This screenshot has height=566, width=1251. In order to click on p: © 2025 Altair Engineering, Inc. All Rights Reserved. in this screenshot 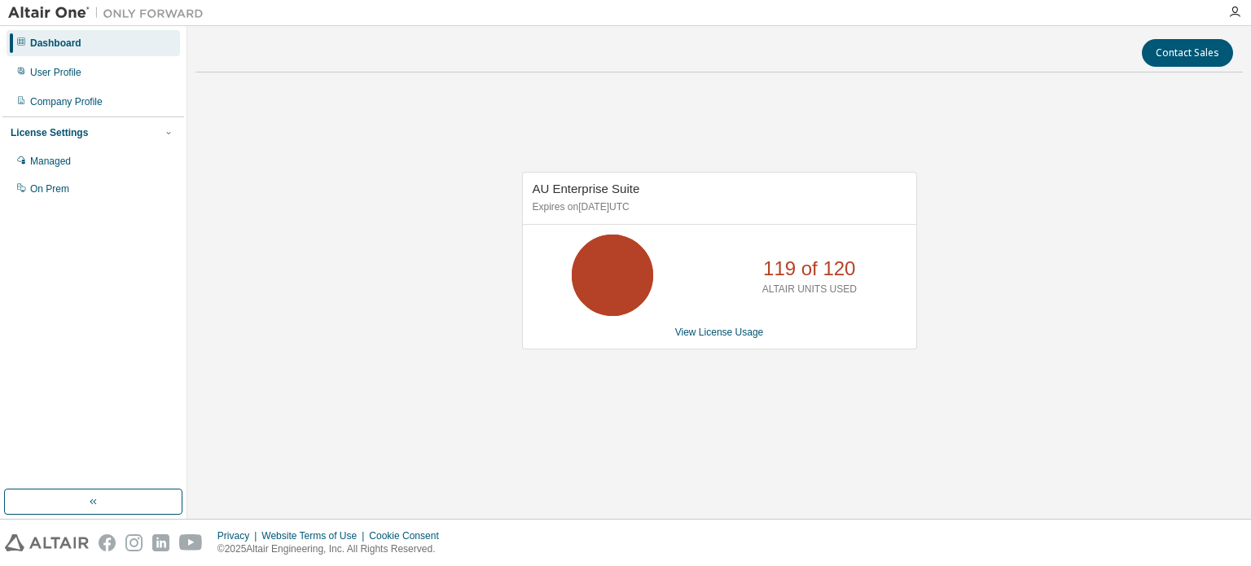, I will do `click(333, 549)`.